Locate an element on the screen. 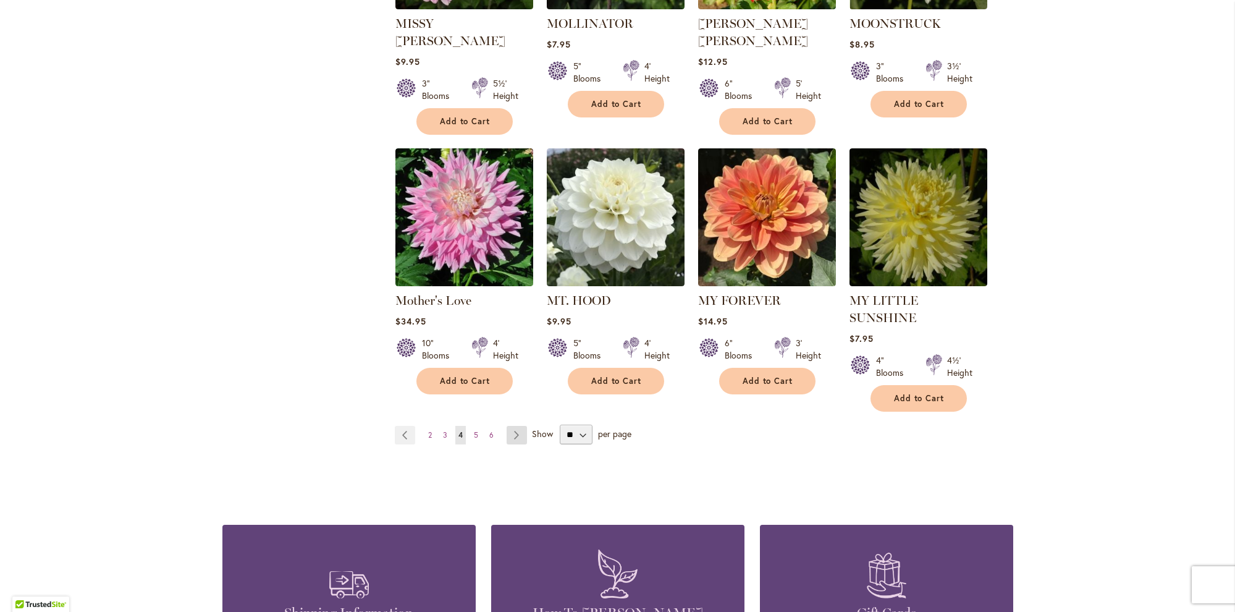 The image size is (1235, 612). a: MOONSTRUCK is located at coordinates (895, 23).